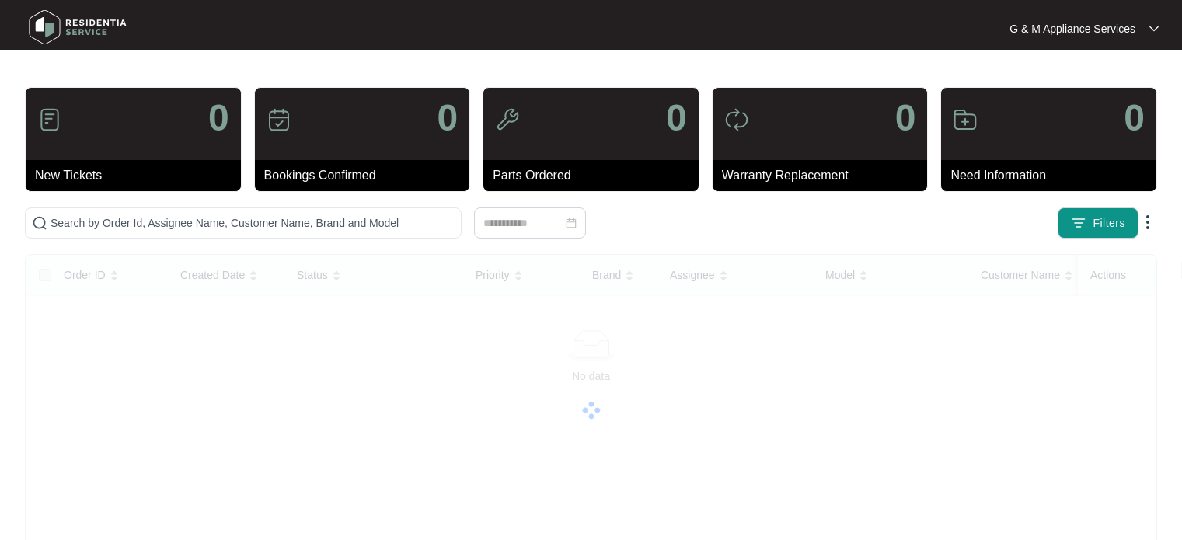  Describe the element at coordinates (1078, 223) in the screenshot. I see `img: filter icon` at that location.